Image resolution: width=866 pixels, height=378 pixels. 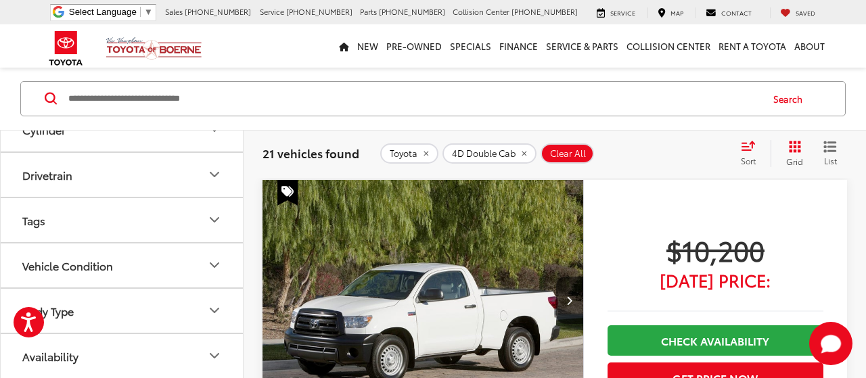 I want to click on div: Cylinder, so click(x=44, y=129).